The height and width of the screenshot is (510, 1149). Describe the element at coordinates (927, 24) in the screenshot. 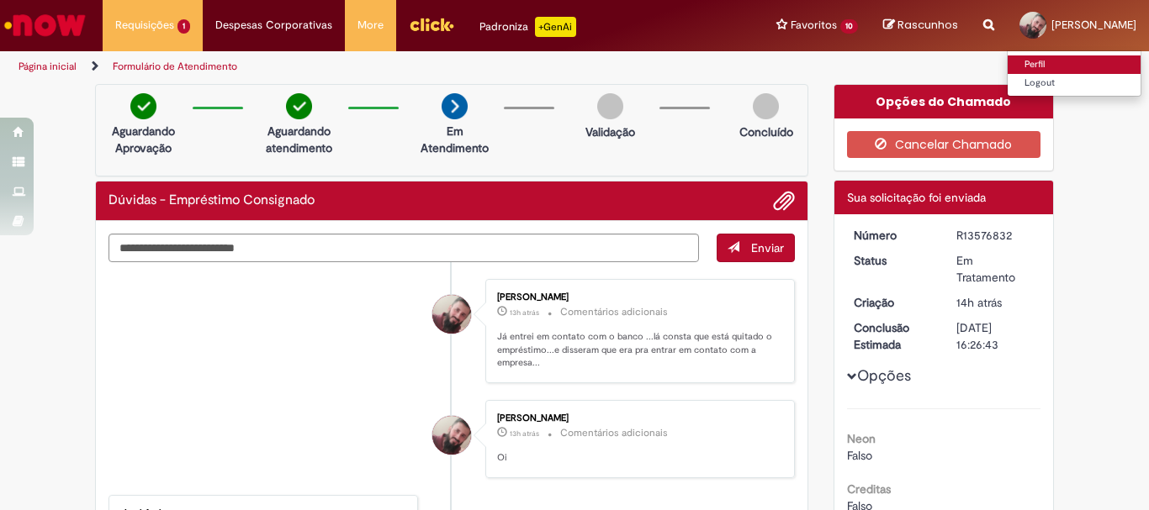

I see `span: Rascunhos` at that location.